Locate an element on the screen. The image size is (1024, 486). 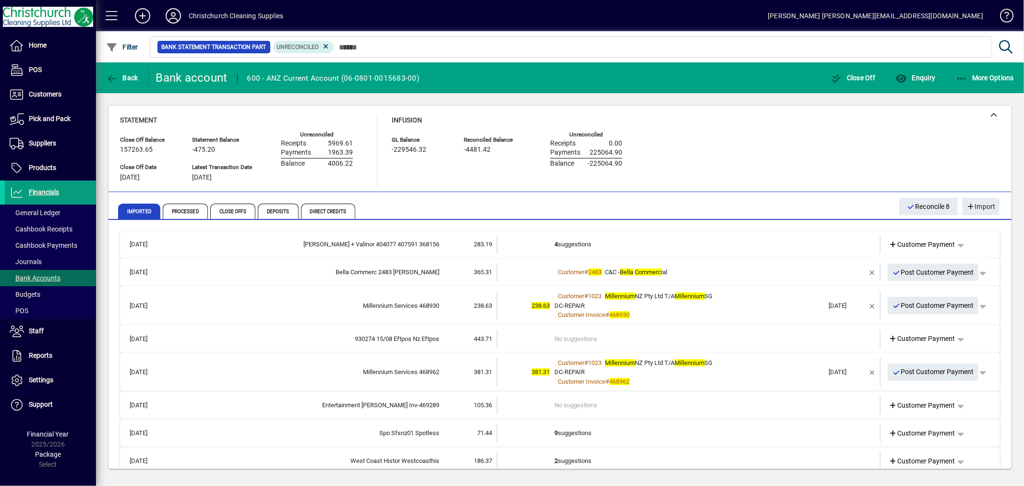
span: General Ledger is located at coordinates (35, 213).